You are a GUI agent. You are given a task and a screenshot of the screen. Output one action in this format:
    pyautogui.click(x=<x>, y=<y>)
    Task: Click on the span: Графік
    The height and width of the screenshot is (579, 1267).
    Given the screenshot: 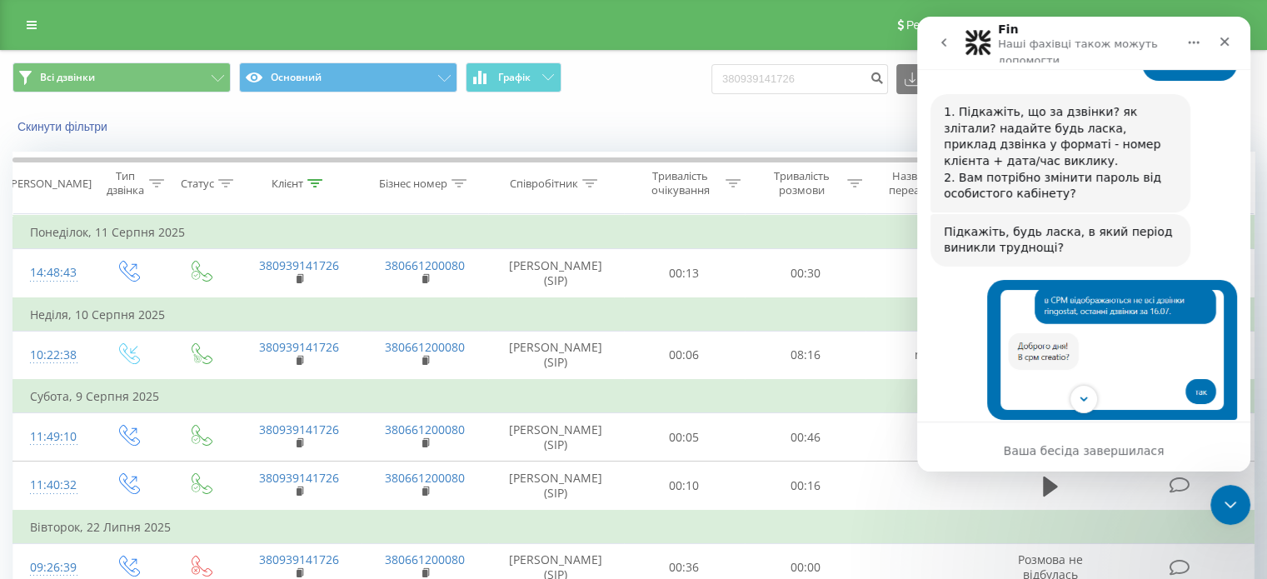 What is the action you would take?
    pyautogui.click(x=514, y=77)
    